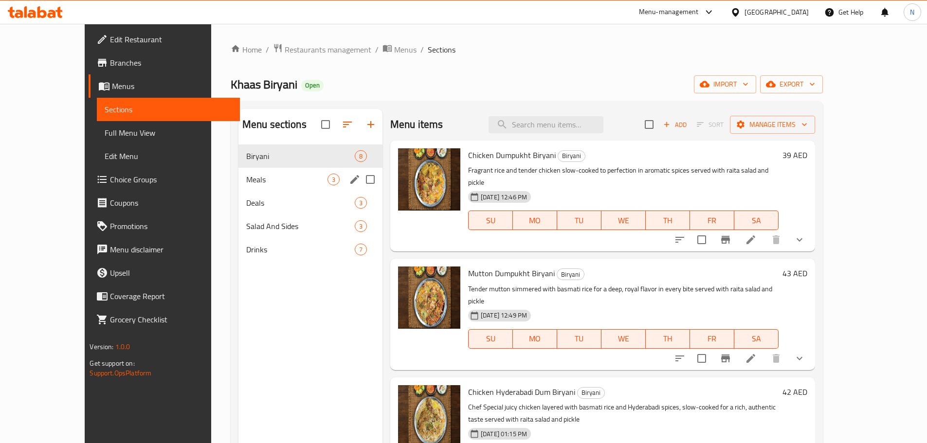 The height and width of the screenshot is (443, 927). What do you see at coordinates (675, 125) in the screenshot?
I see `span: Add item` at bounding box center [675, 125].